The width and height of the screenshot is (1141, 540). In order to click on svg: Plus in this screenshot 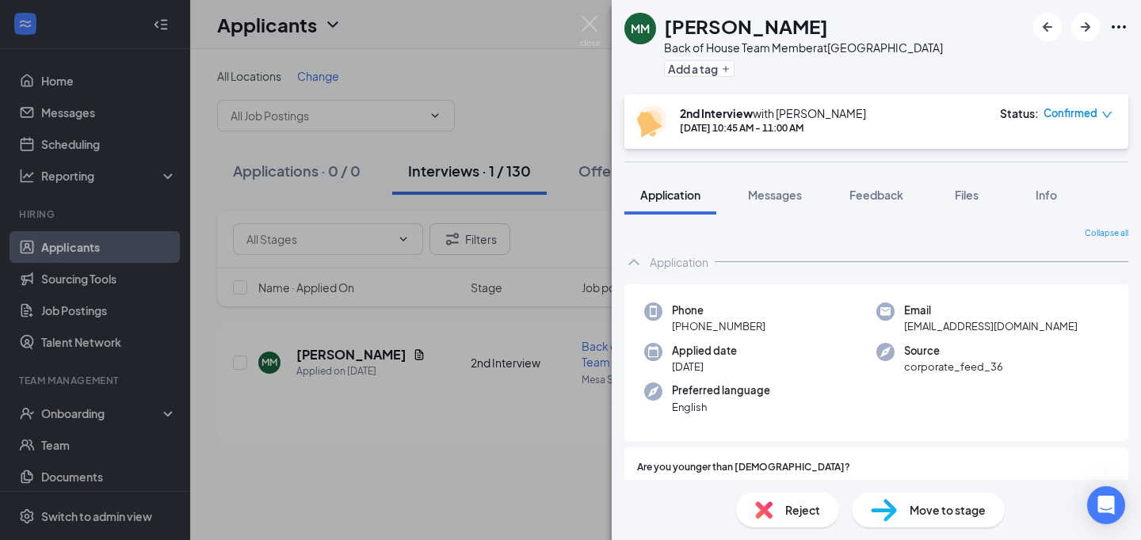, I will do `click(726, 69)`.